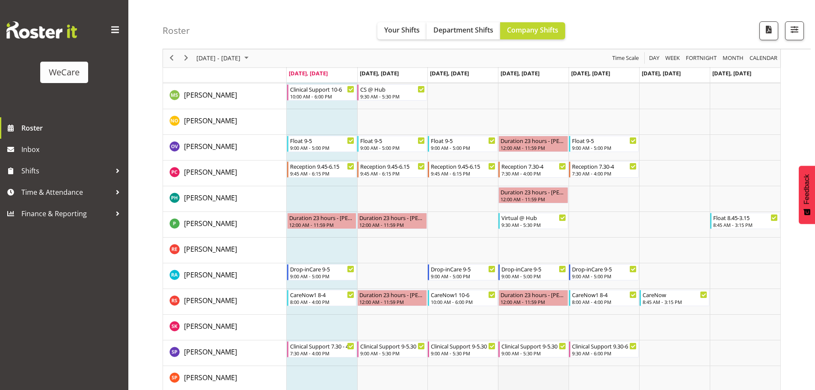  What do you see at coordinates (533, 144) in the screenshot?
I see `div: Olive Vermazen"s event - Duration 23 hours - Olive Vermazen Begin From Thursday, August 28, 2025 ...` at bounding box center [533, 144].